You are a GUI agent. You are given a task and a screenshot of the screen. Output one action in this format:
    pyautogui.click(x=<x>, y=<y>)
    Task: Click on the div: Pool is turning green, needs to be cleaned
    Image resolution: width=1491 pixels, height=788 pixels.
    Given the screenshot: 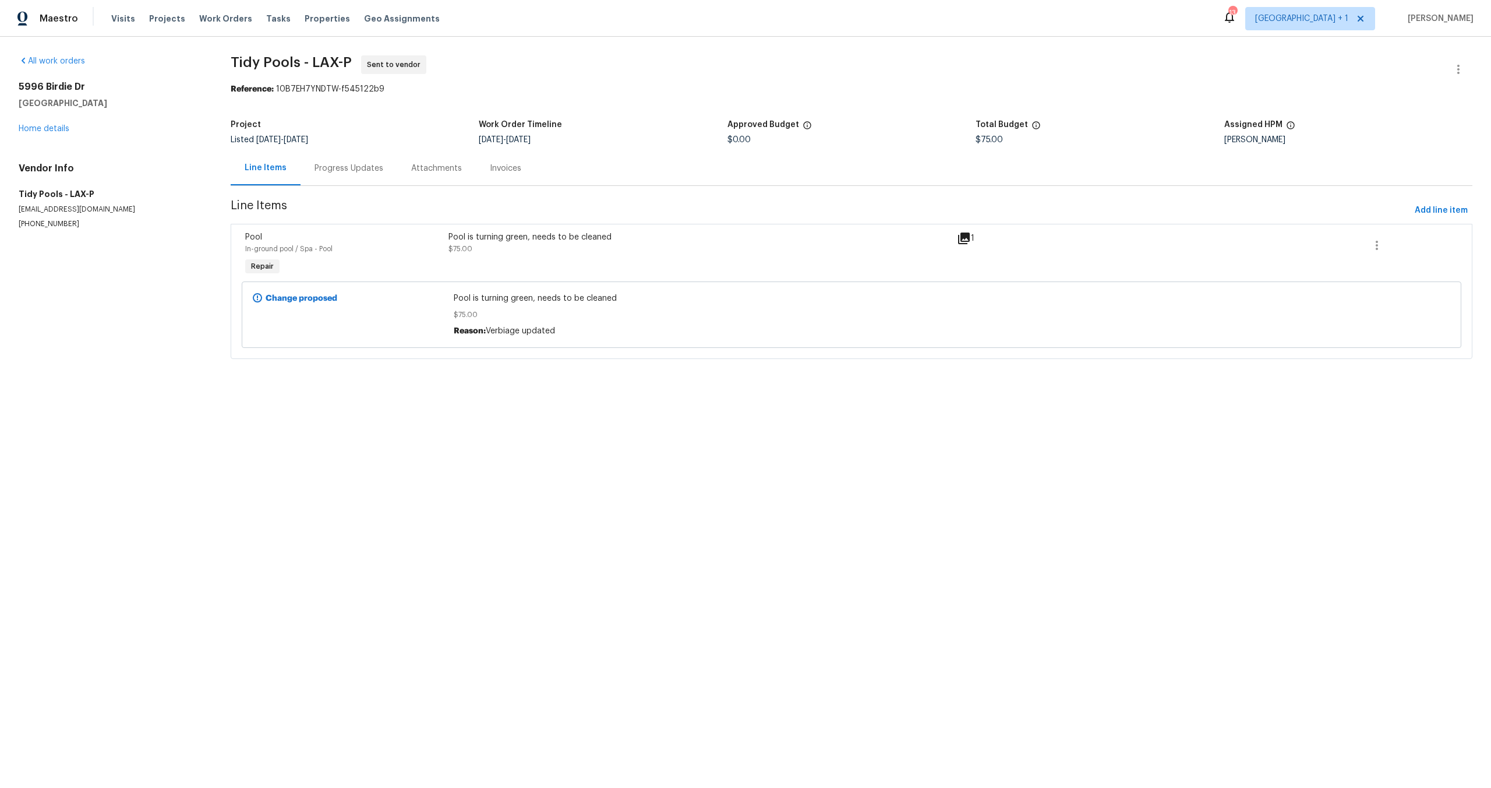 What is the action you would take?
    pyautogui.click(x=699, y=237)
    